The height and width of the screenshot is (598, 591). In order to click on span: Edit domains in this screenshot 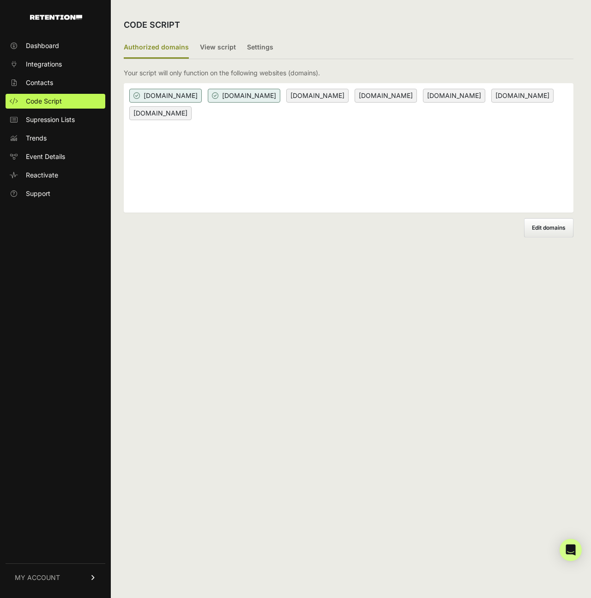, I will do `click(549, 227)`.